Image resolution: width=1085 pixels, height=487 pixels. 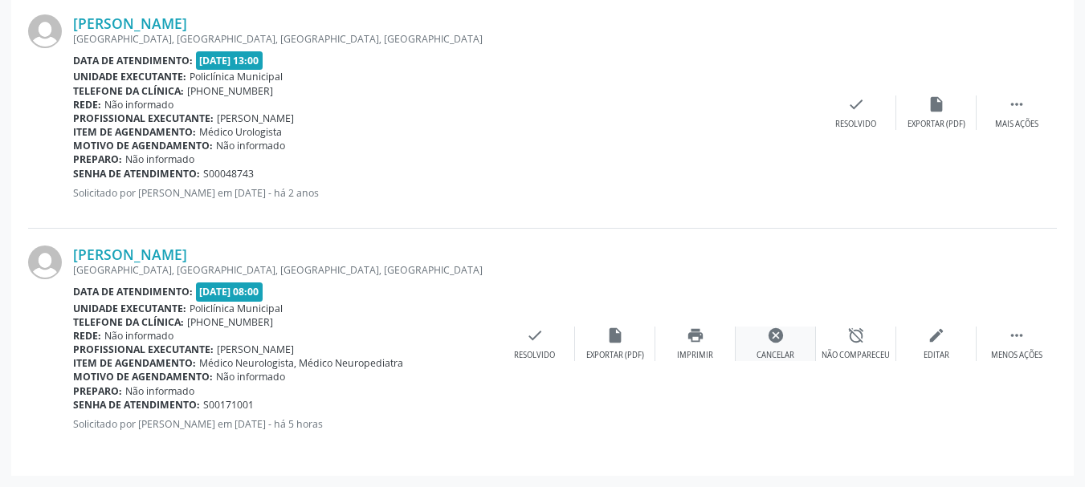 I want to click on div: Mais ações, so click(x=1017, y=124).